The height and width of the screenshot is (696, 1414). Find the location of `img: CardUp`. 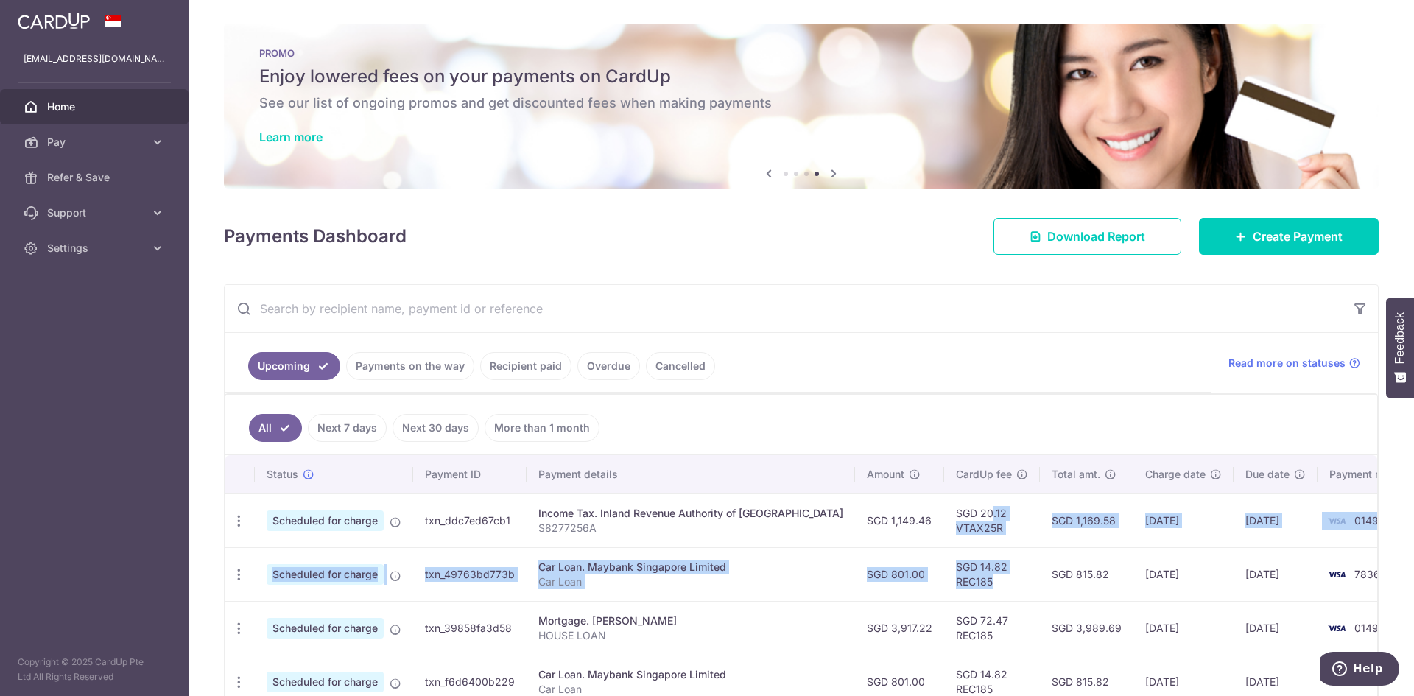

img: CardUp is located at coordinates (54, 21).